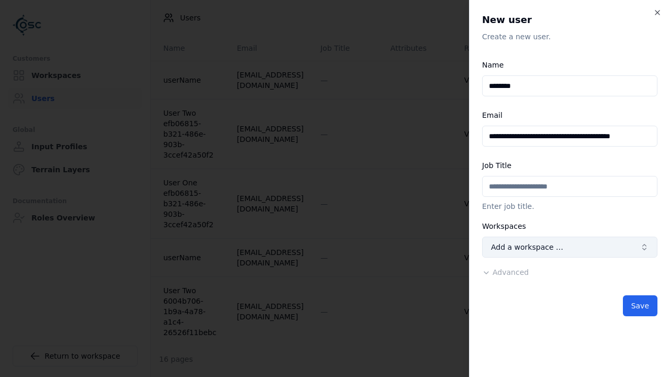 This screenshot has height=377, width=670. Describe the element at coordinates (569, 37) in the screenshot. I see `p: Create a new user.` at that location.